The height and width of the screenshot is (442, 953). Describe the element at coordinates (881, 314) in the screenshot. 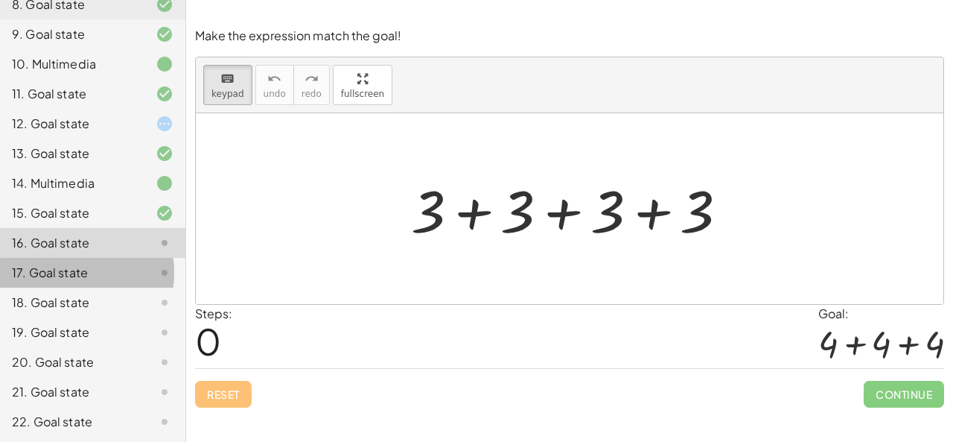

I see `div: Goal:` at that location.